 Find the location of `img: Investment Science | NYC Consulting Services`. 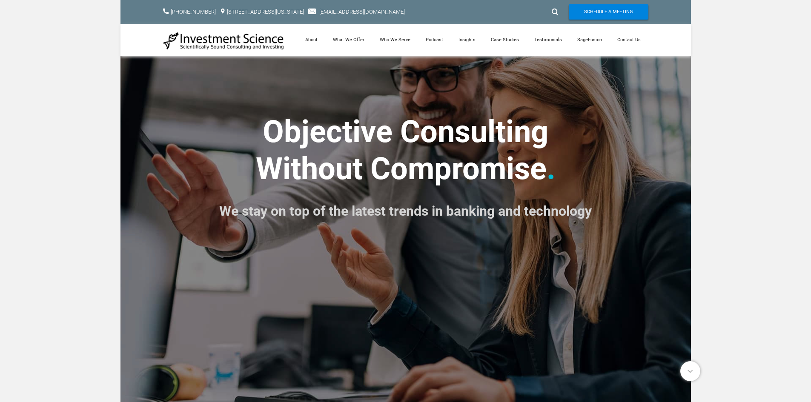

img: Investment Science | NYC Consulting Services is located at coordinates (223, 41).